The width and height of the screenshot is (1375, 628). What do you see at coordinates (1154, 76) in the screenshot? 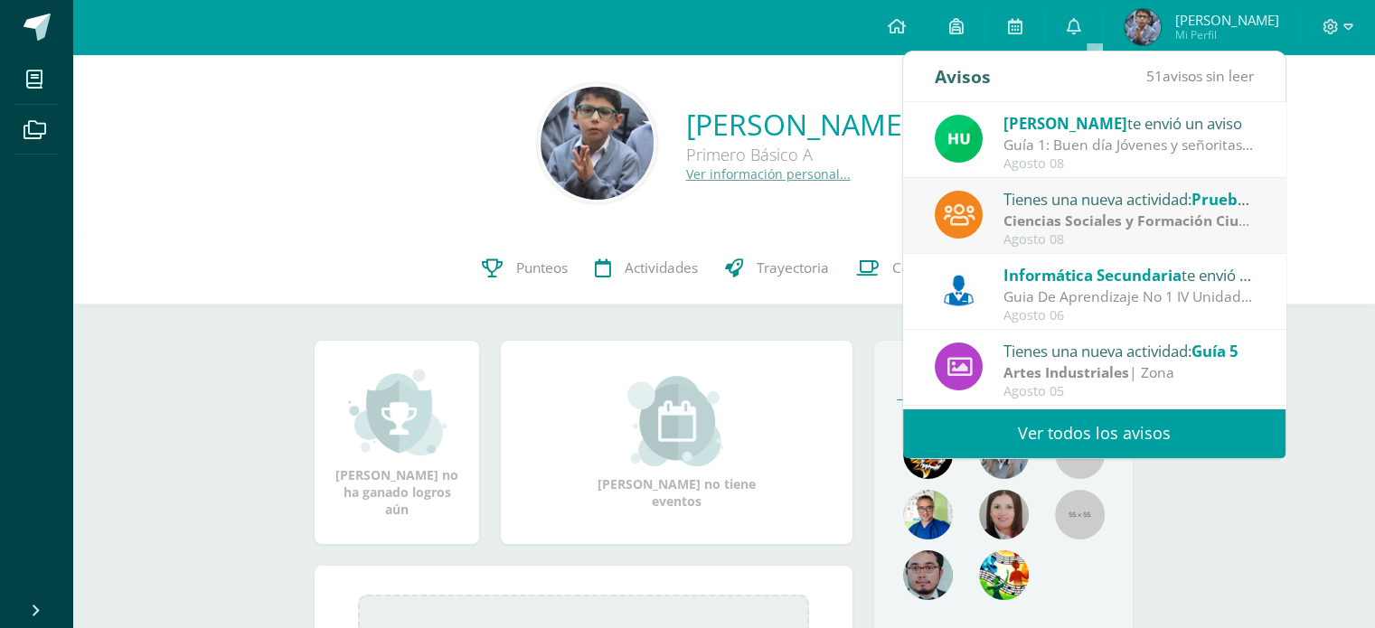
I see `span: 51` at bounding box center [1154, 76].